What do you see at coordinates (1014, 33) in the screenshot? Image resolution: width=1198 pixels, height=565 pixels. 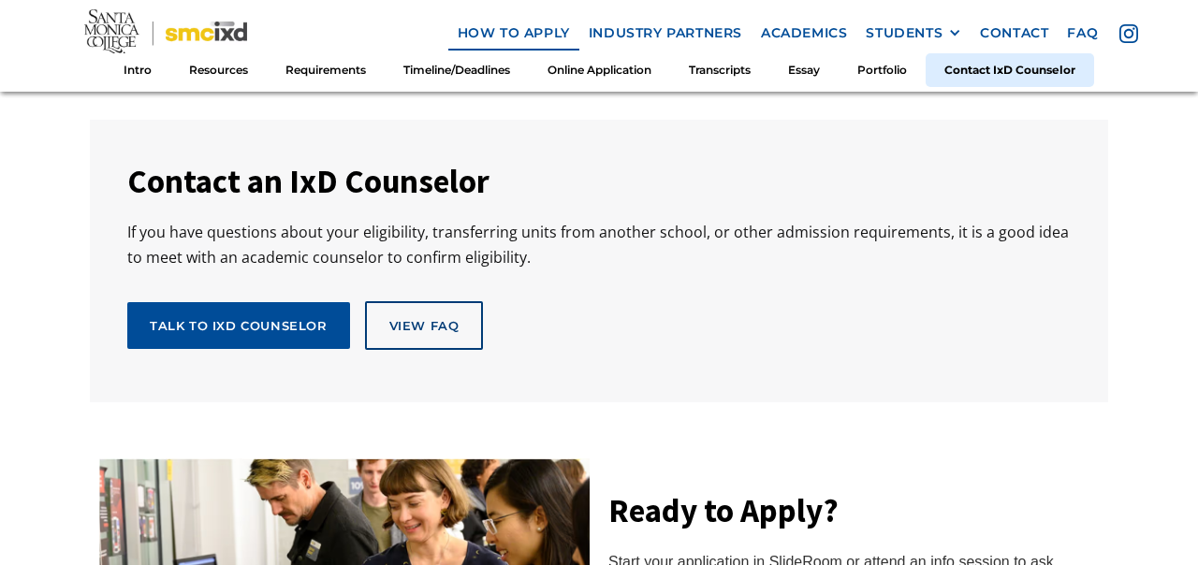 I see `a: contact` at bounding box center [1014, 33].